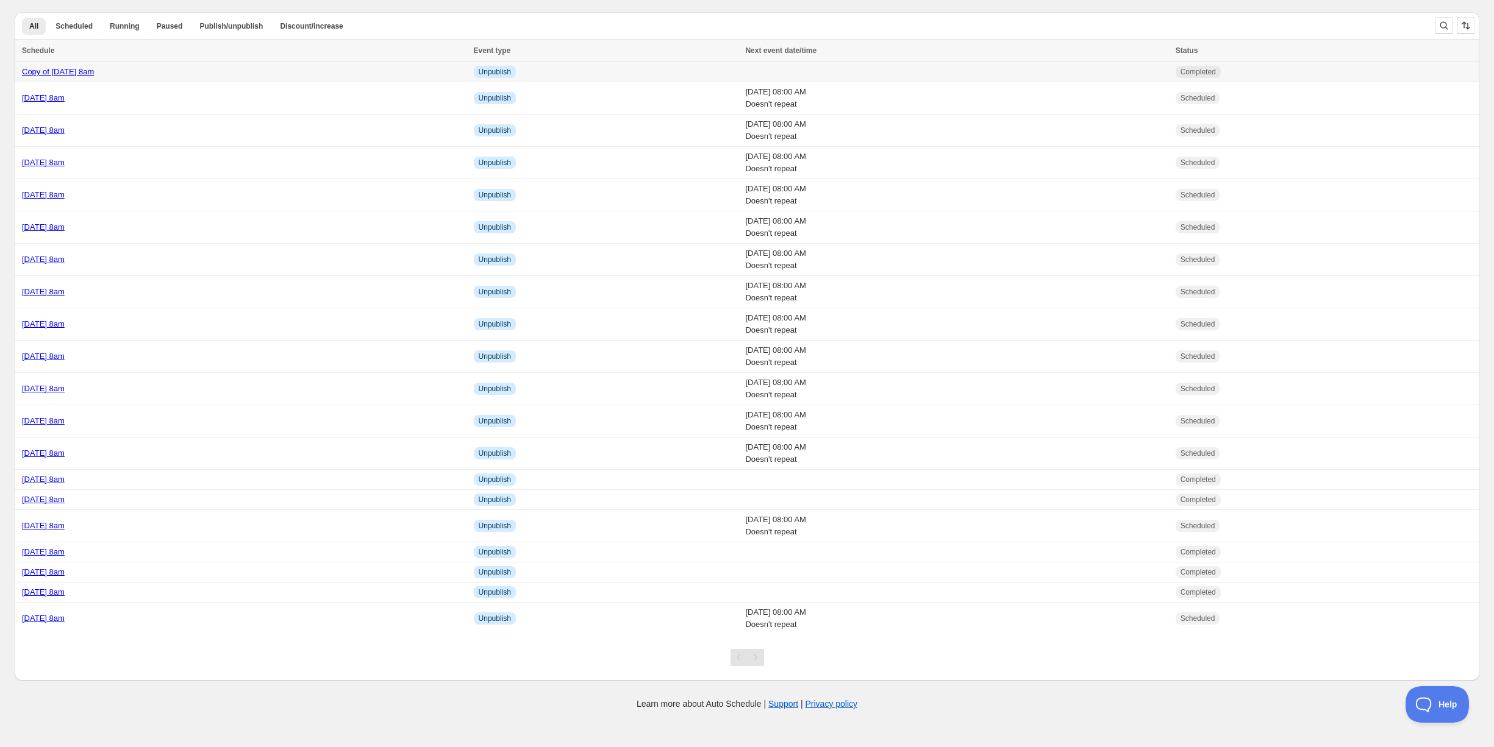  What do you see at coordinates (231, 26) in the screenshot?
I see `span: Publish/unpublish` at bounding box center [231, 26].